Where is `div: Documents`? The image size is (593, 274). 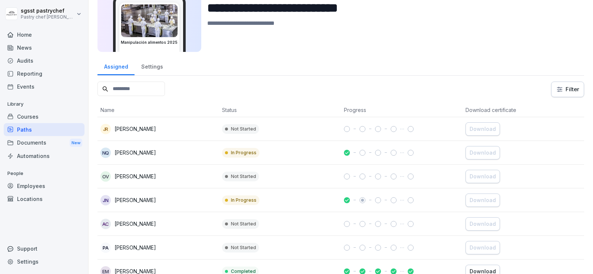 div: Documents is located at coordinates (44, 143).